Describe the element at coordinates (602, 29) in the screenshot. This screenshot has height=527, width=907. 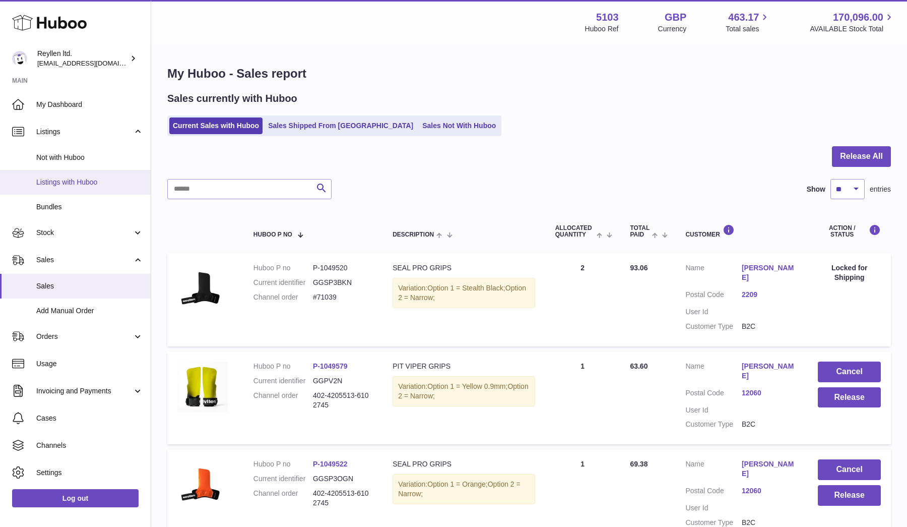
I see `div: Huboo Ref` at that location.